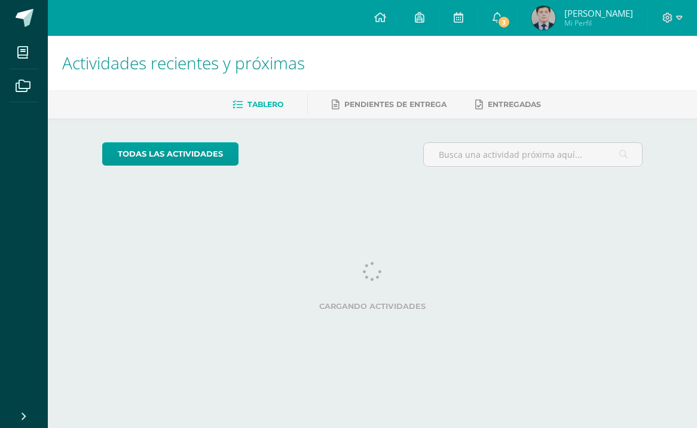 The height and width of the screenshot is (428, 697). What do you see at coordinates (508, 105) in the screenshot?
I see `a: Entregadas` at bounding box center [508, 105].